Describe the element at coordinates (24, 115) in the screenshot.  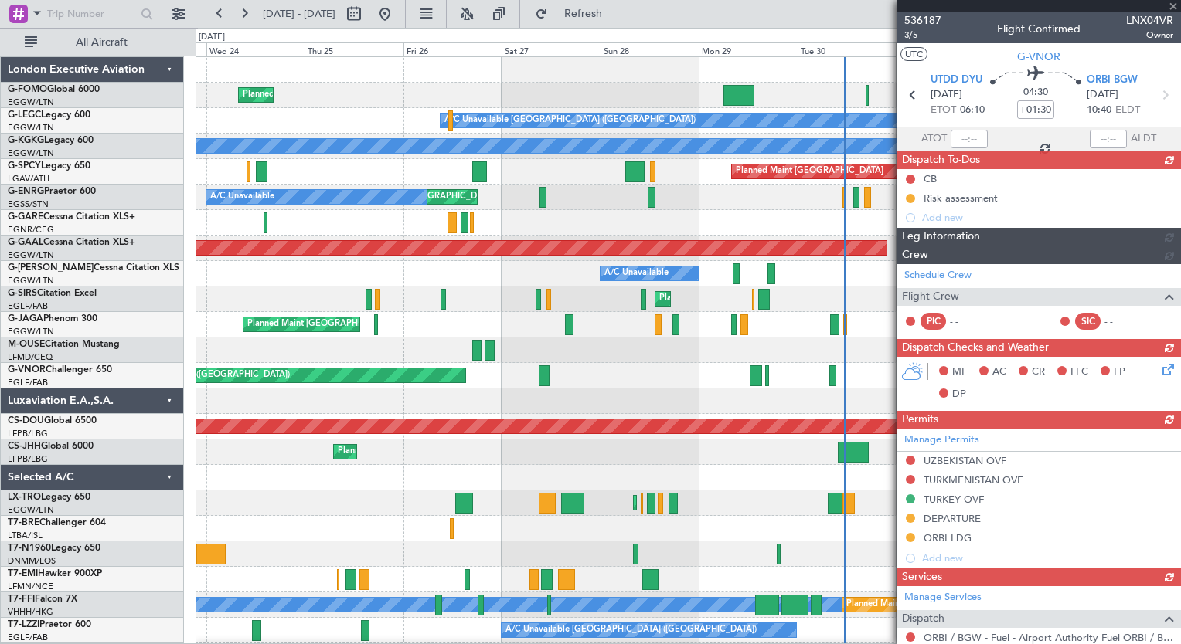
I see `span: G-LEGC` at that location.